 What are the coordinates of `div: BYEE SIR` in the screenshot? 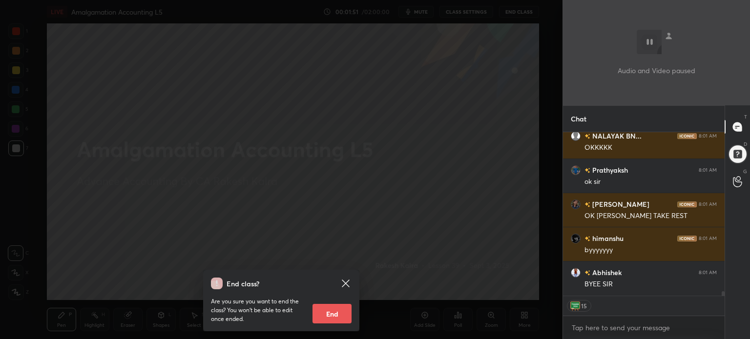 It's located at (650, 285).